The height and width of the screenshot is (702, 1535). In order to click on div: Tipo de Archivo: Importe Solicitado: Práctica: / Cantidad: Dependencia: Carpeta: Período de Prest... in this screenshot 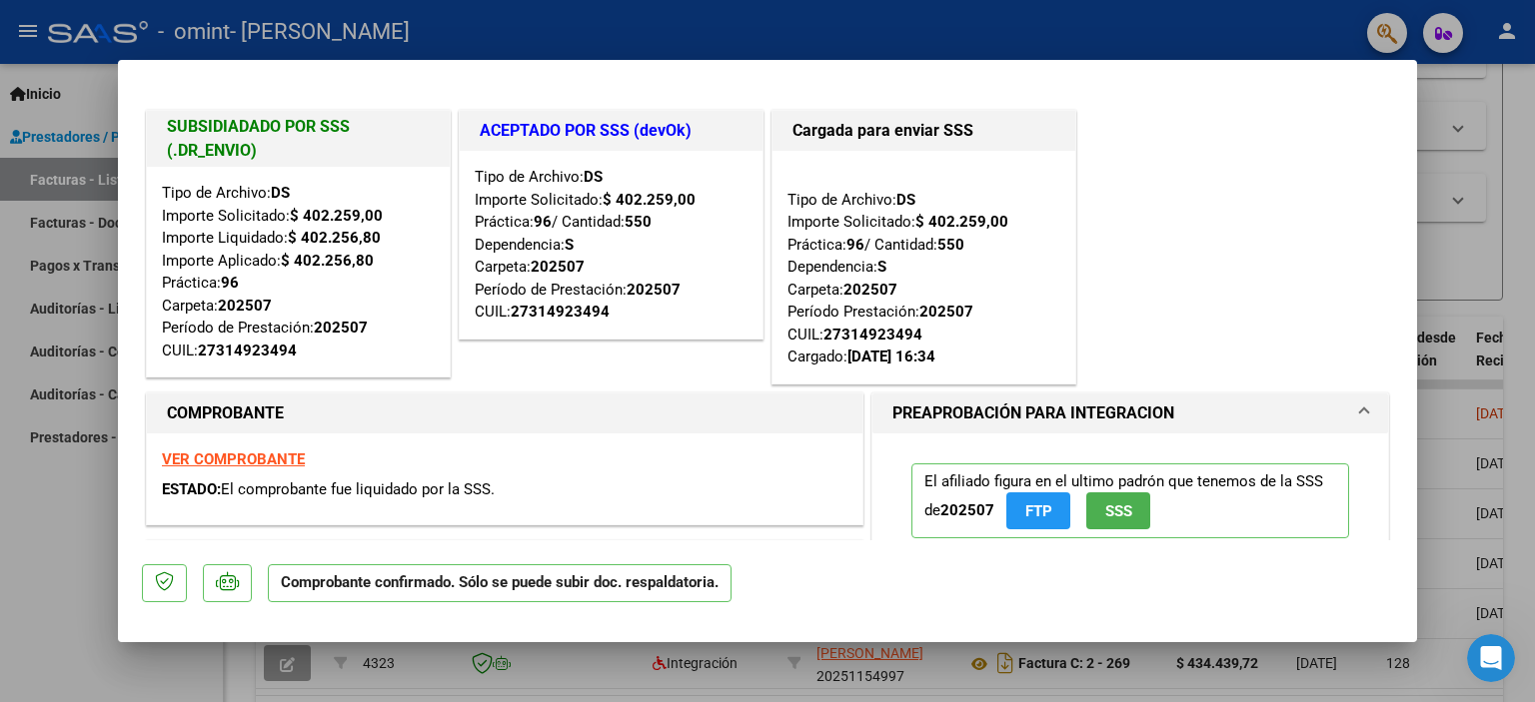, I will do `click(611, 245)`.